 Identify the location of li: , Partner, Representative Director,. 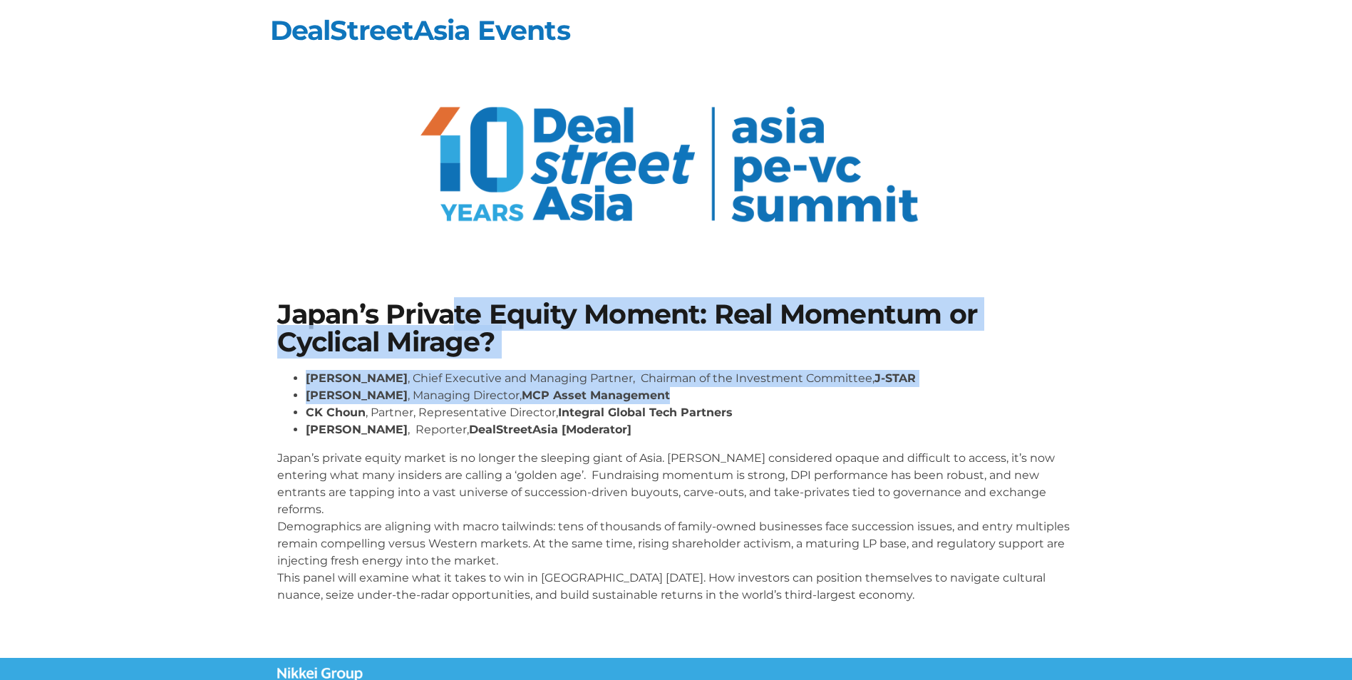
(690, 413).